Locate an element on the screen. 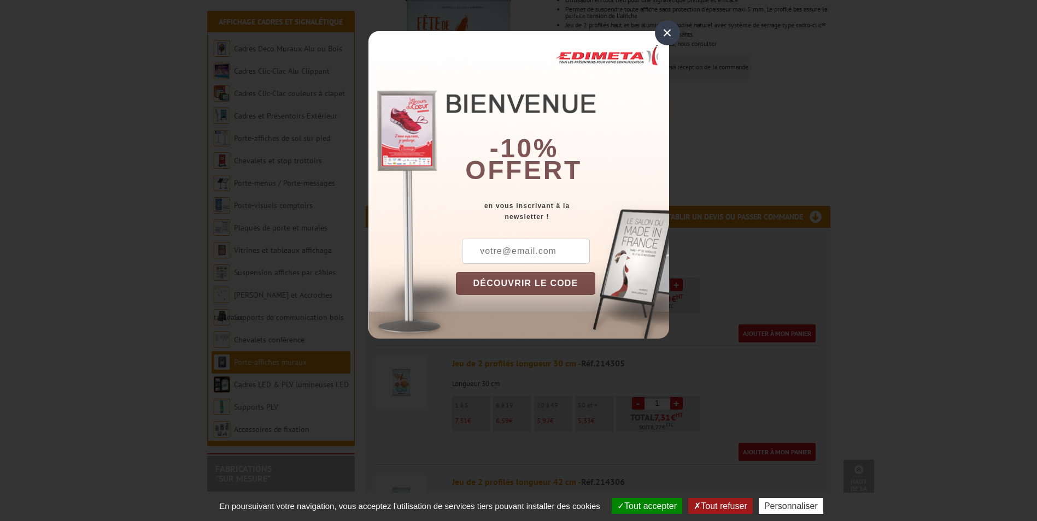 Image resolution: width=1037 pixels, height=521 pixels. button: DÉCOUVRIR LE CODE is located at coordinates (526, 284).